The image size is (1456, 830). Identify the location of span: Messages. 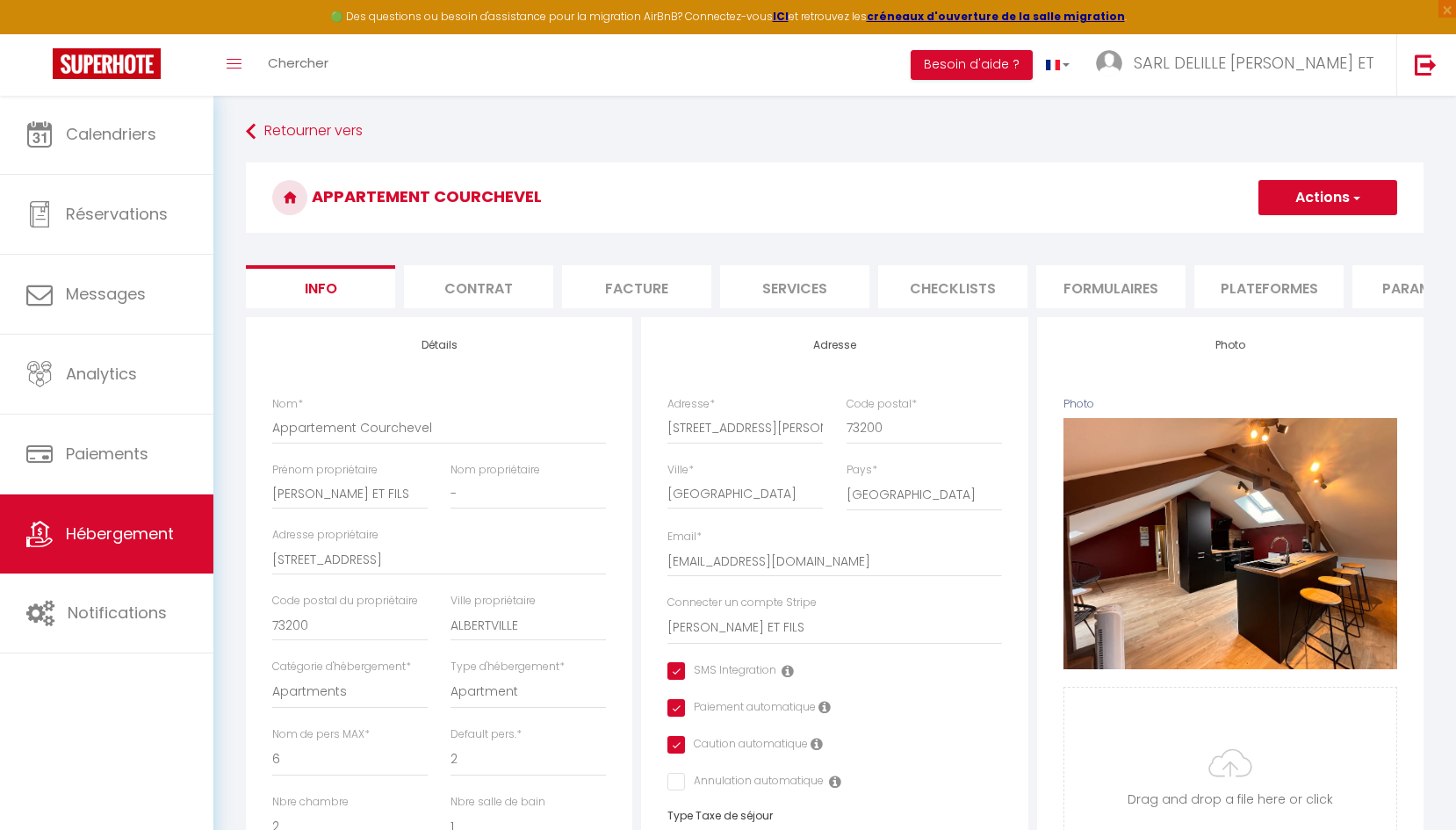
(106, 293).